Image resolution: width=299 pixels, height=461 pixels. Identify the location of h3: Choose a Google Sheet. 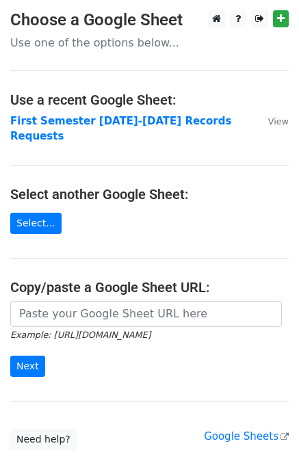
(149, 20).